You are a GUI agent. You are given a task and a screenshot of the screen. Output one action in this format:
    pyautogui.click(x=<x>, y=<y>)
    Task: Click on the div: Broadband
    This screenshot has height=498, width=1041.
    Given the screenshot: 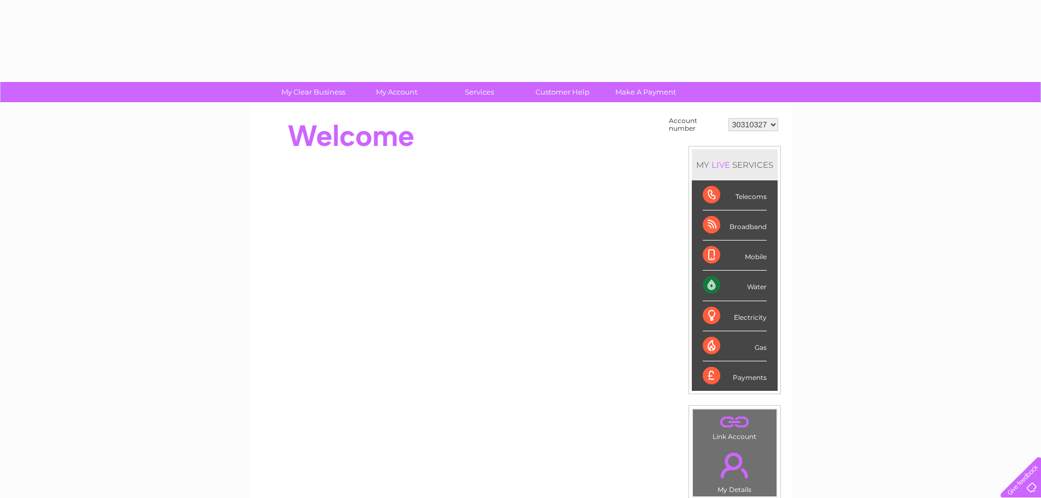 What is the action you would take?
    pyautogui.click(x=735, y=225)
    